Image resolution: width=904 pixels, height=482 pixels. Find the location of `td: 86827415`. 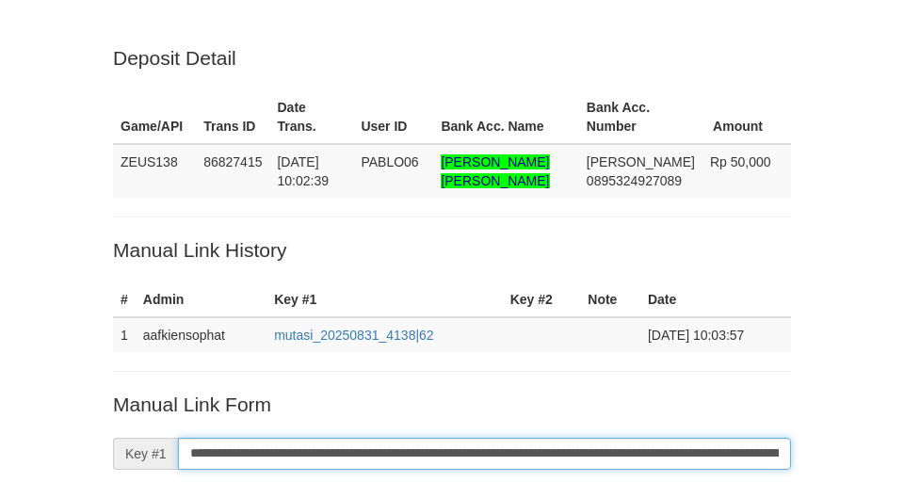

td: 86827415 is located at coordinates (233, 170).